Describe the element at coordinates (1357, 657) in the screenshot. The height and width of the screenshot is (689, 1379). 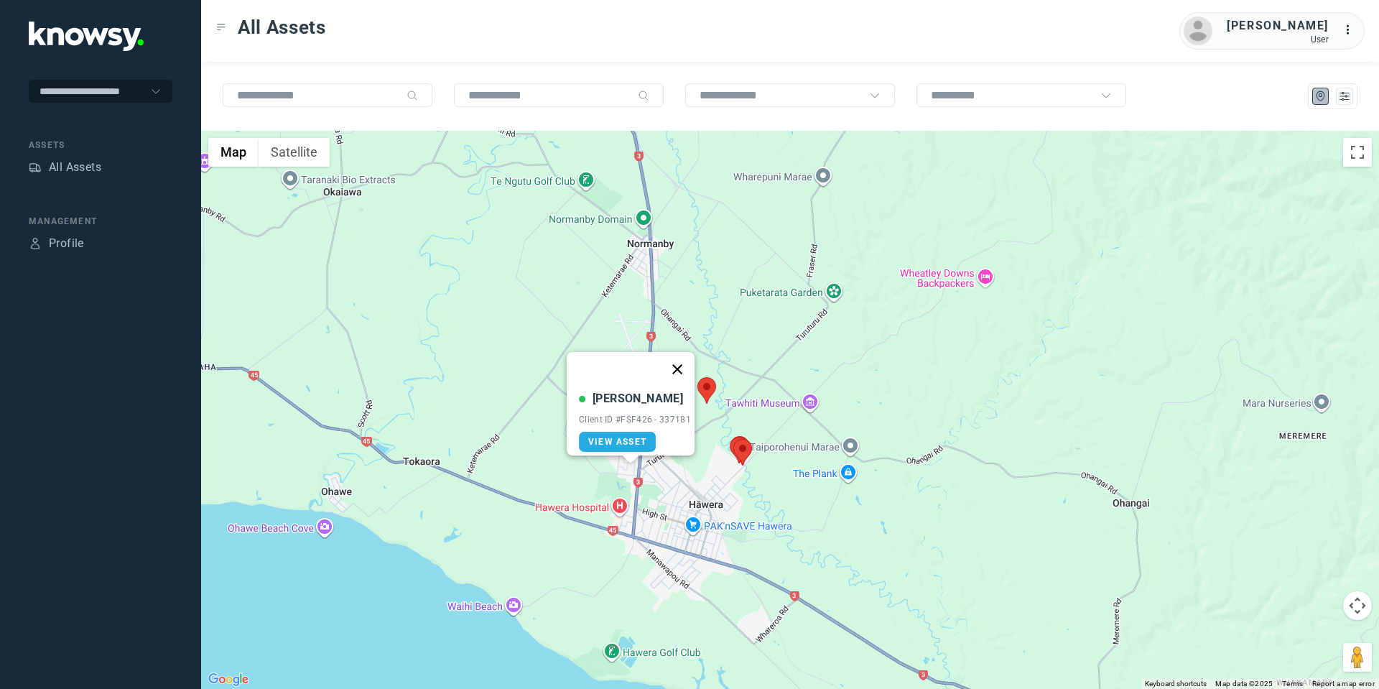
I see `button: Drag Pegman onto the map to open Street View` at that location.